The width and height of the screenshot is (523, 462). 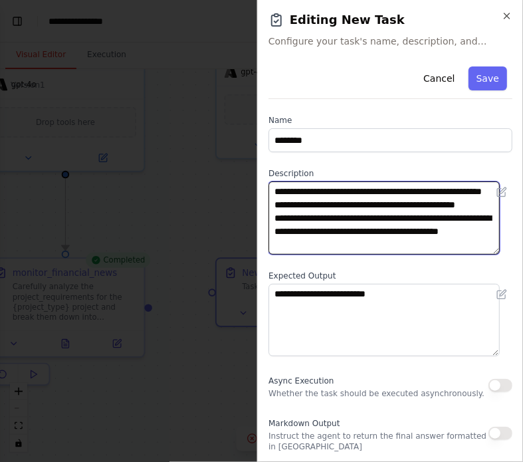 What do you see at coordinates (390, 174) in the screenshot?
I see `label: Description` at bounding box center [390, 174].